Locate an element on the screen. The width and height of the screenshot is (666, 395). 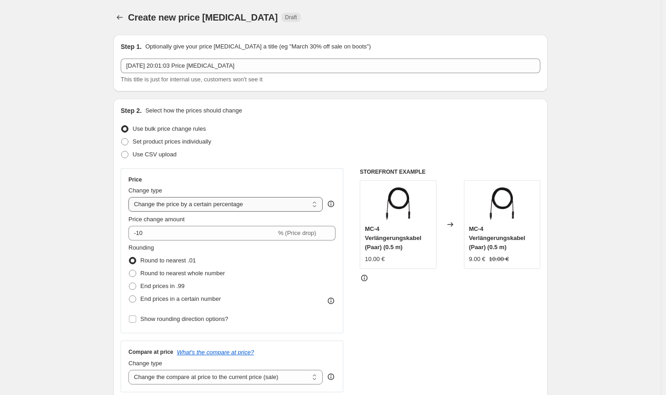
span: Show rounding direction options? is located at coordinates (184, 319).